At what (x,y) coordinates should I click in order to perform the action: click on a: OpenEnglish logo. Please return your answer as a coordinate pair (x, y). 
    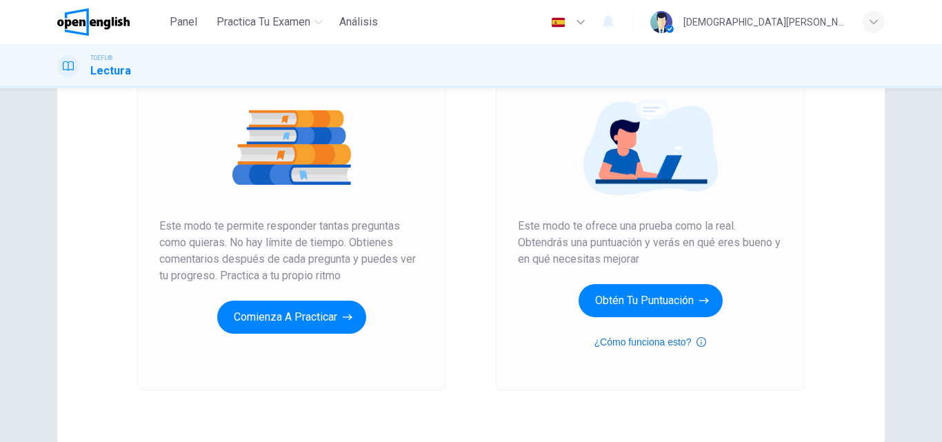
    Looking at the image, I should click on (109, 22).